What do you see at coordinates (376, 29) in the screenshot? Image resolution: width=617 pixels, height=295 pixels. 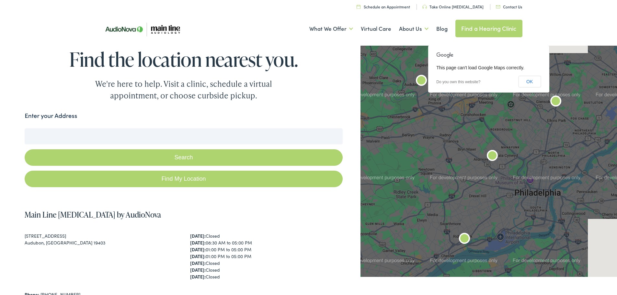 I see `a: Virtual Care` at bounding box center [376, 29].